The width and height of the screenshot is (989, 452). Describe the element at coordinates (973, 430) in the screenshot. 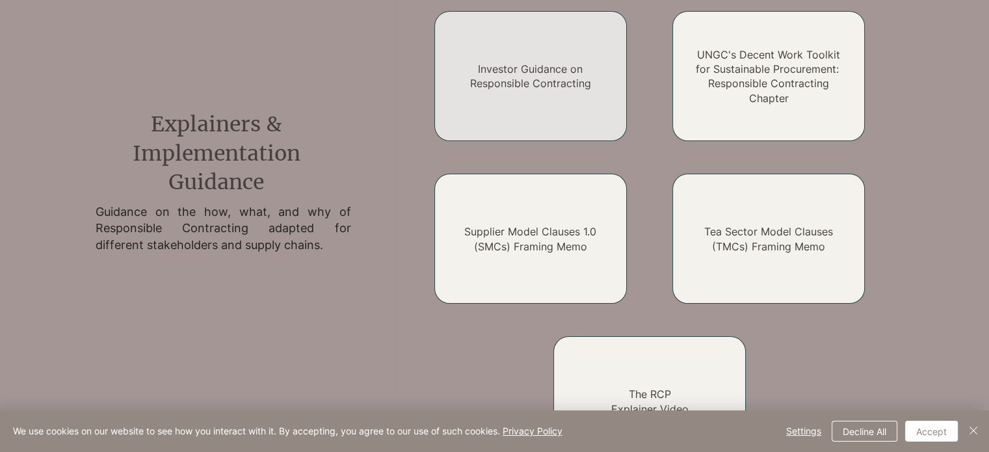

I see `img: Close` at that location.